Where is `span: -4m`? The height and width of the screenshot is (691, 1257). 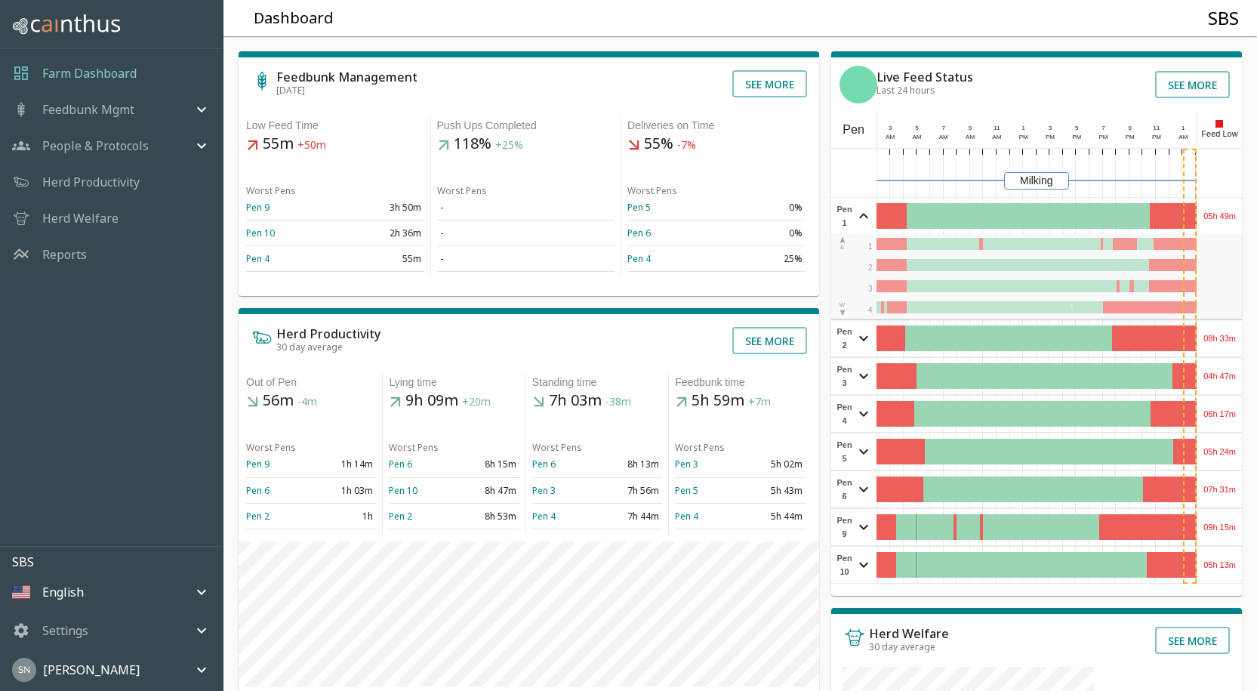 span: -4m is located at coordinates (307, 402).